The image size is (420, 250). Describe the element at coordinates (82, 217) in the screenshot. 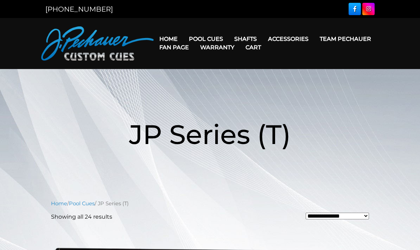

I see `p: Showing all 24 results` at that location.